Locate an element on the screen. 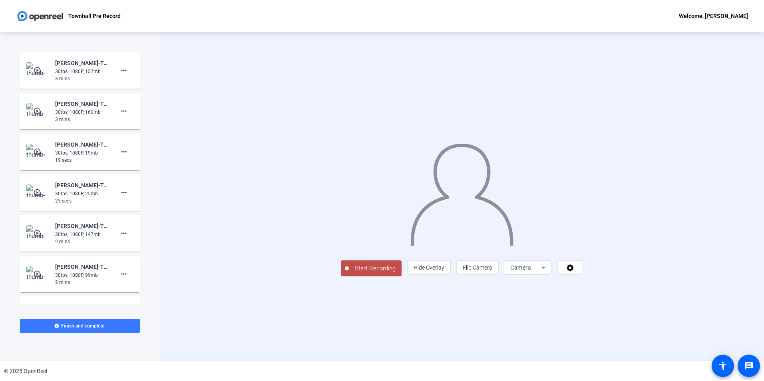 This screenshot has height=381, width=764. p: Townhall Pre Record is located at coordinates (94, 16).